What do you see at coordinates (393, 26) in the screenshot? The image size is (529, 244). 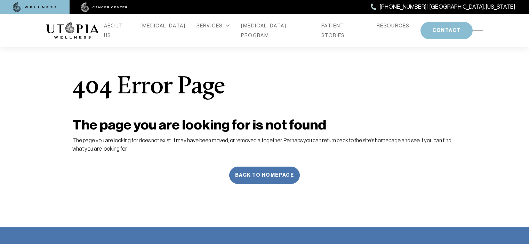 I see `a: RESOURCES` at bounding box center [393, 26].